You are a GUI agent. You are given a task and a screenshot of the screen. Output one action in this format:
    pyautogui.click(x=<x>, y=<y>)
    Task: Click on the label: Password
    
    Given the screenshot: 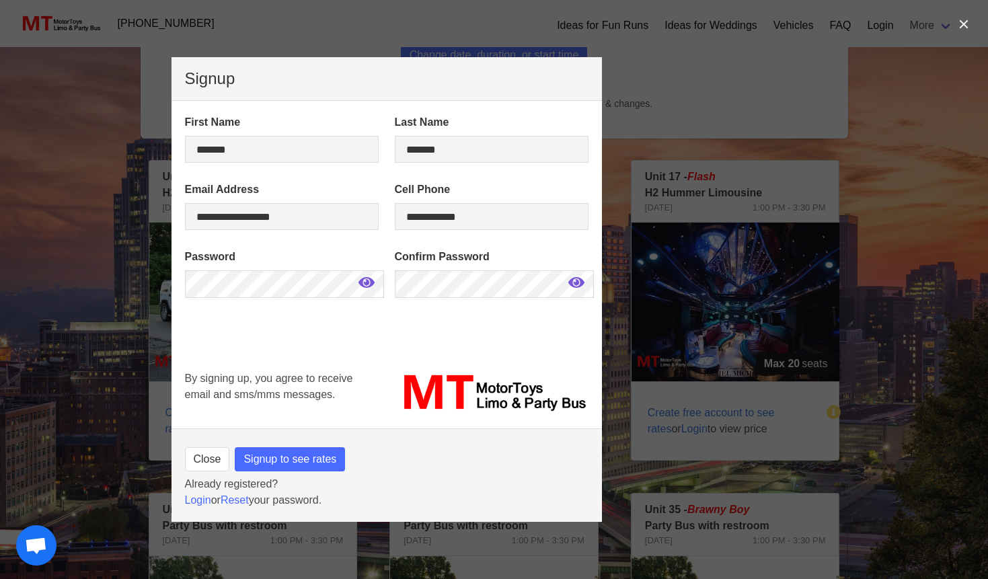 What is the action you would take?
    pyautogui.click(x=282, y=257)
    